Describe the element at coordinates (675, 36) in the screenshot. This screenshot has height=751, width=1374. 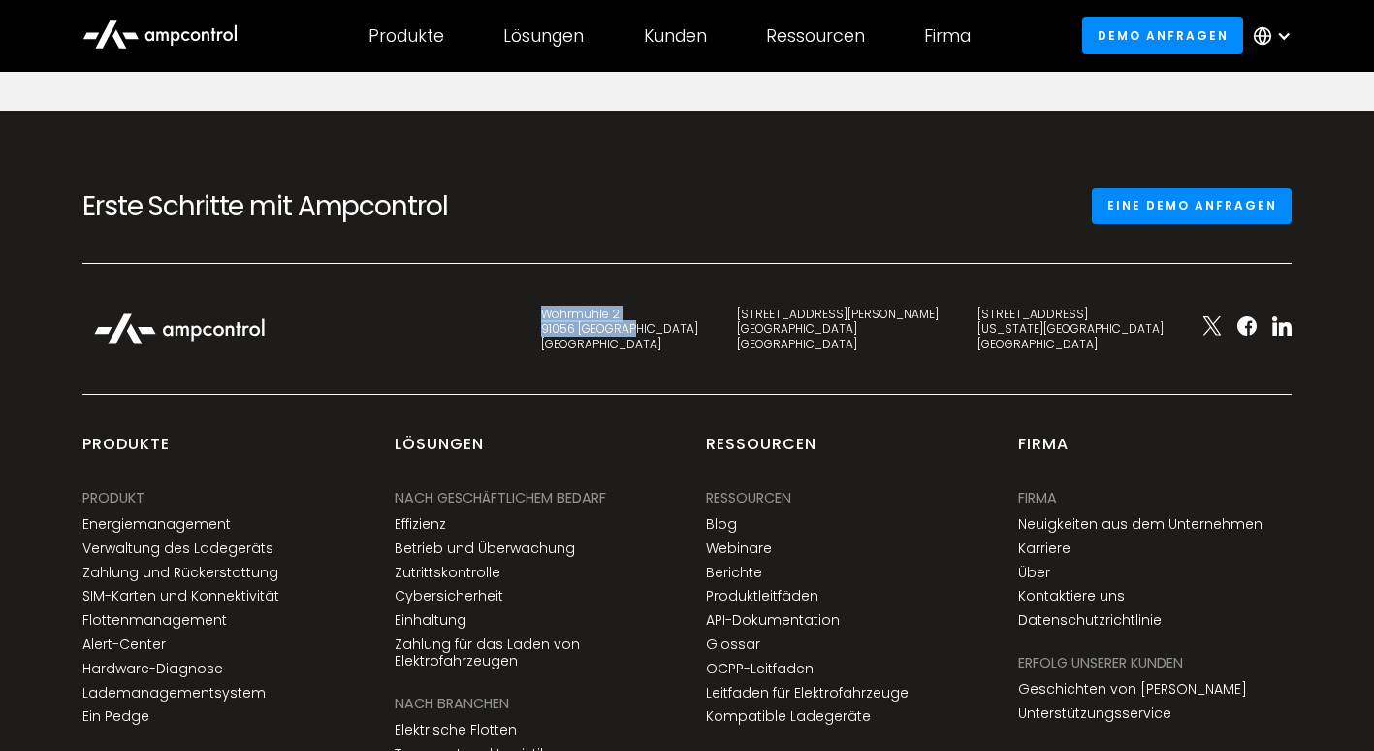
I see `div: Kunden` at that location.